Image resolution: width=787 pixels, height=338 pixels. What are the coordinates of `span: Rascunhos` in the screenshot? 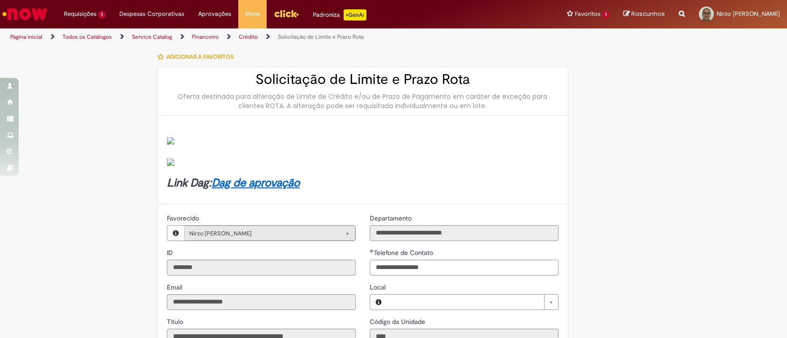 It's located at (648, 14).